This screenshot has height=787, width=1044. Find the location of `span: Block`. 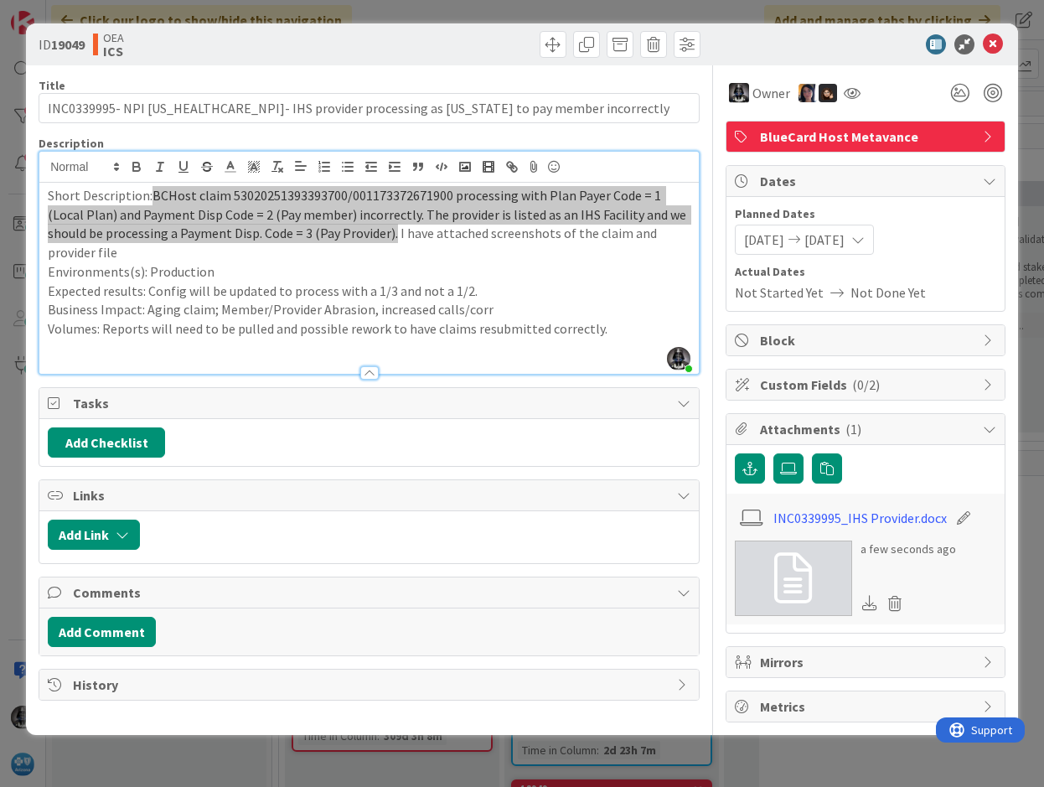

span: Block is located at coordinates (867, 340).